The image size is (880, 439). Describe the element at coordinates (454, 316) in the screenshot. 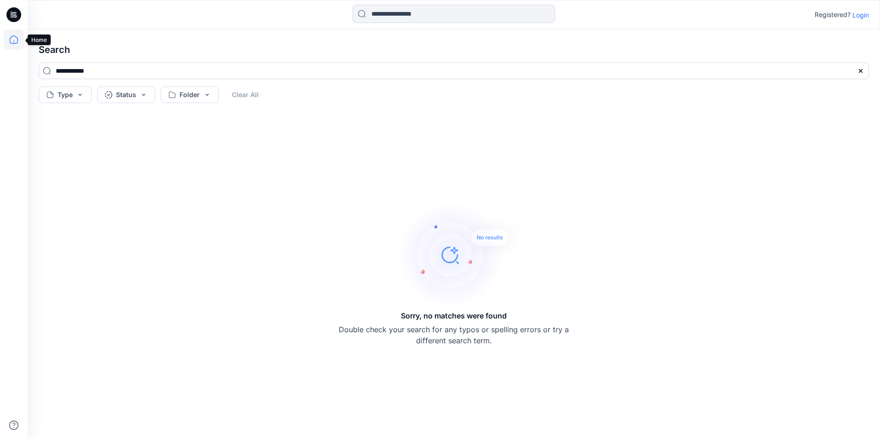

I see `h5: Sorry, no matches were found` at that location.